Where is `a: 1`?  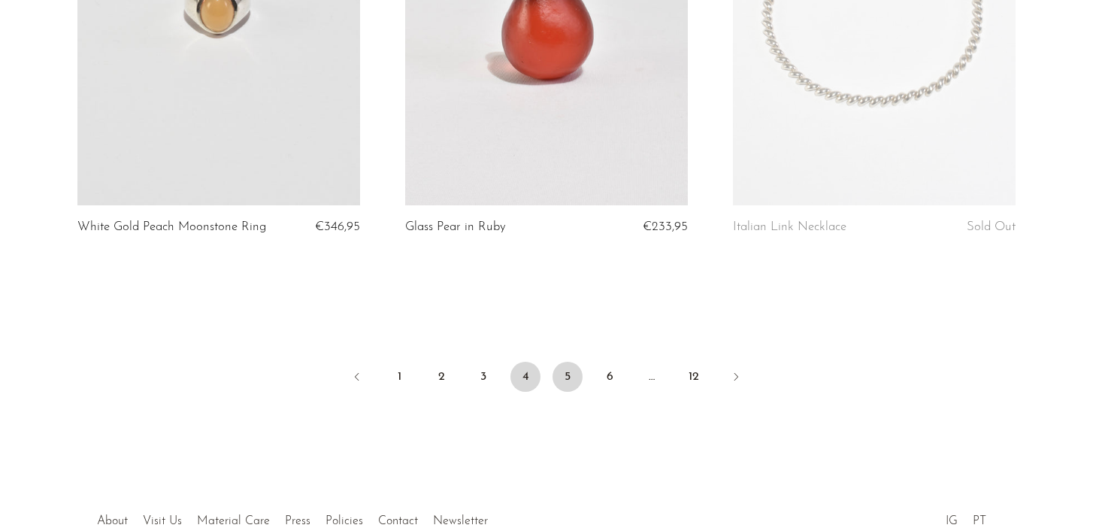
a: 1 is located at coordinates (399, 377).